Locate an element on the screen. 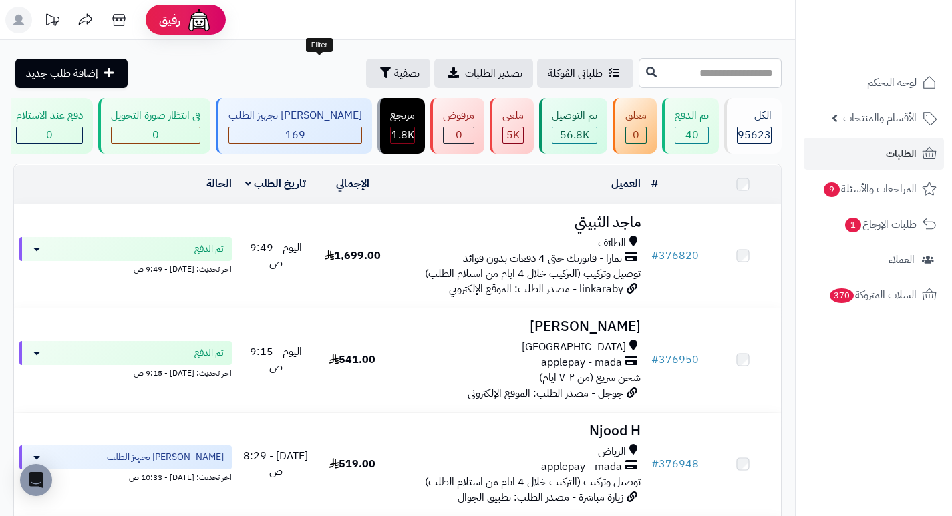 The width and height of the screenshot is (952, 516). span: اليوم - 9:15 ص is located at coordinates (276, 359).